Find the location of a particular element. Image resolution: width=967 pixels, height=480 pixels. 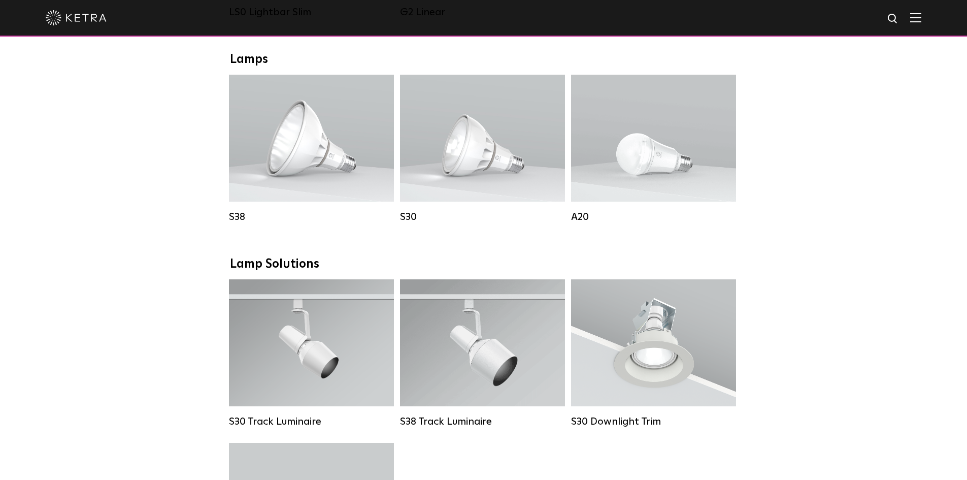

div: S38 Track Luminaire is located at coordinates (482, 421).